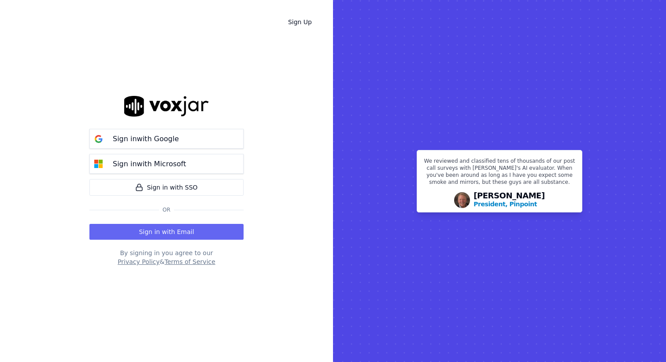 The height and width of the screenshot is (362, 666). Describe the element at coordinates (166, 232) in the screenshot. I see `button: Sign in with Email` at that location.